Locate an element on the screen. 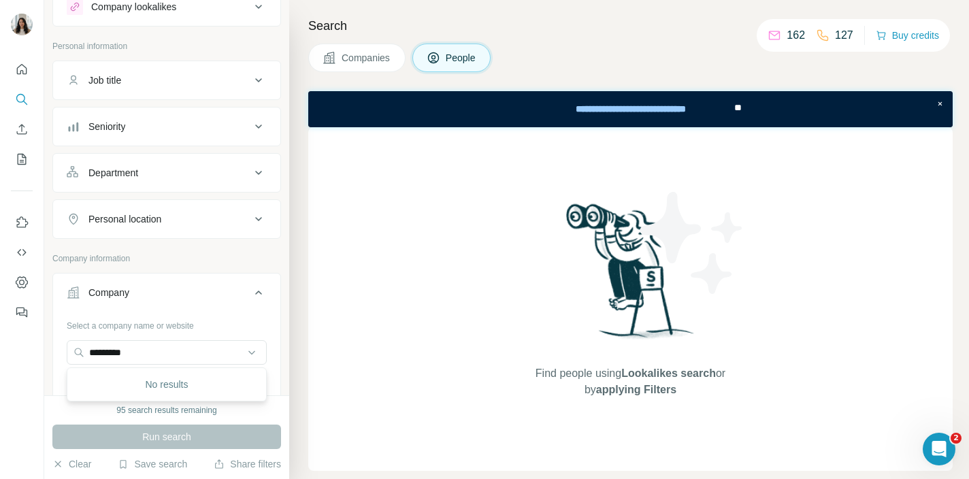 This screenshot has height=479, width=969. span: 2 is located at coordinates (956, 438).